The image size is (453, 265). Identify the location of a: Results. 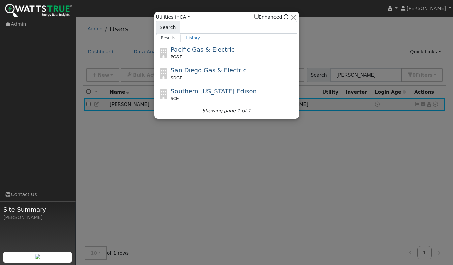
(169, 38).